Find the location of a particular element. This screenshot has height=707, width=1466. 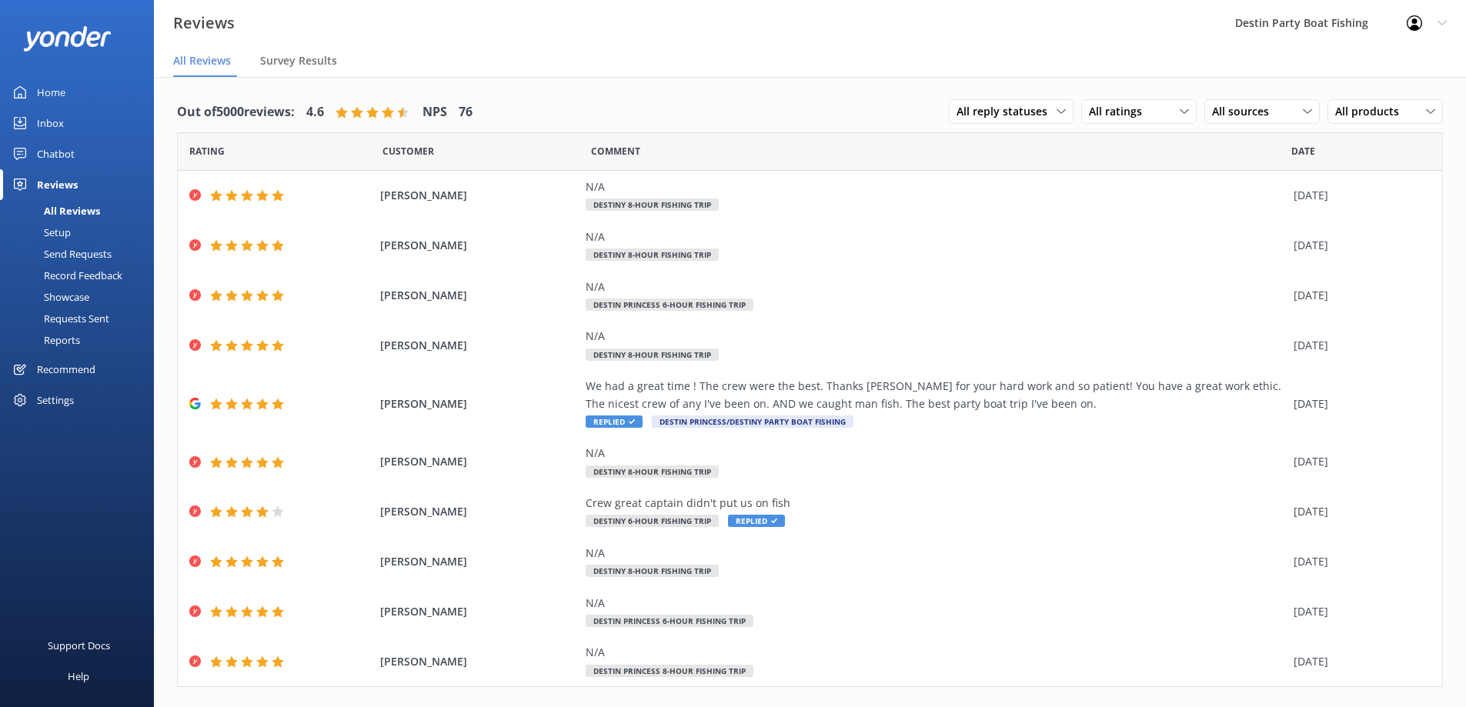

a: Showcase is located at coordinates (82, 297).